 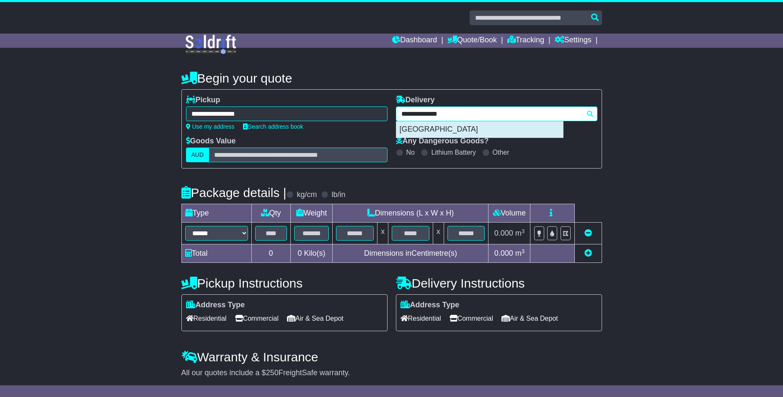 I want to click on h4: Begin your quote, so click(x=391, y=78).